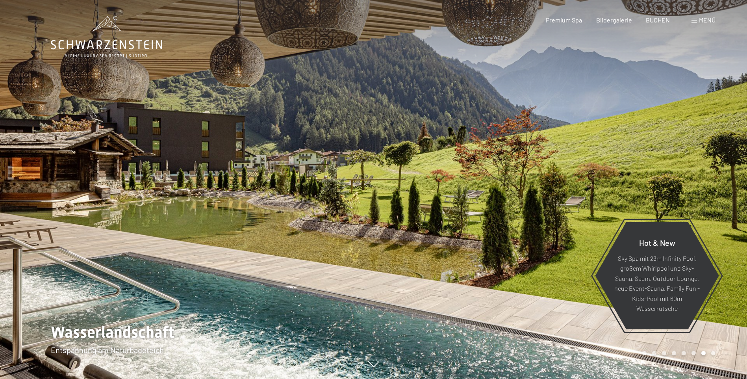  I want to click on div: Carousel Page 5, so click(684, 353).